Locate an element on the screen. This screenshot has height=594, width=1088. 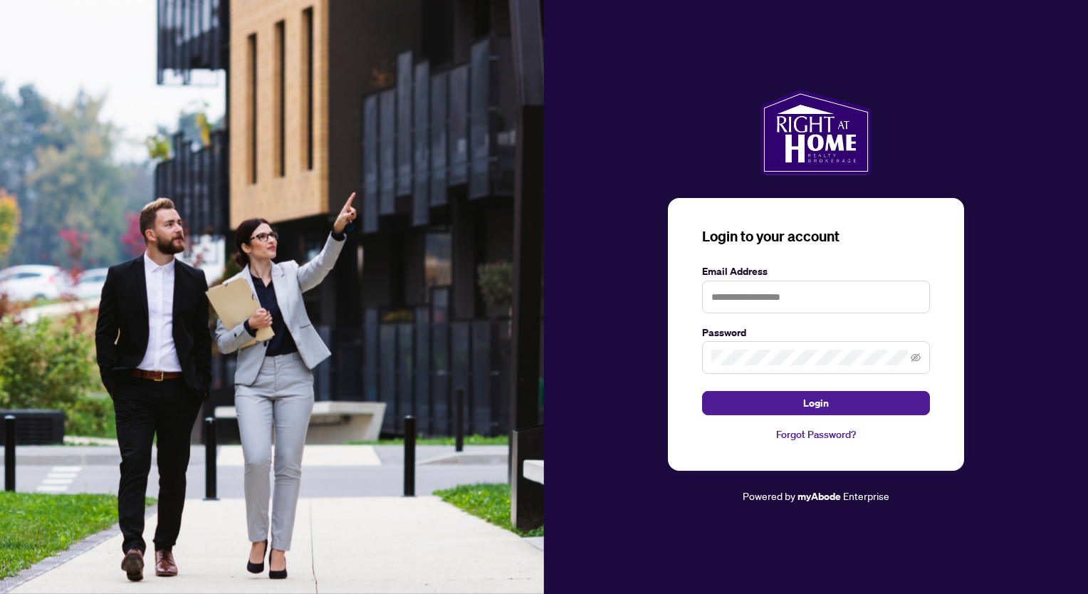
span: eye-invisible is located at coordinates (916, 357).